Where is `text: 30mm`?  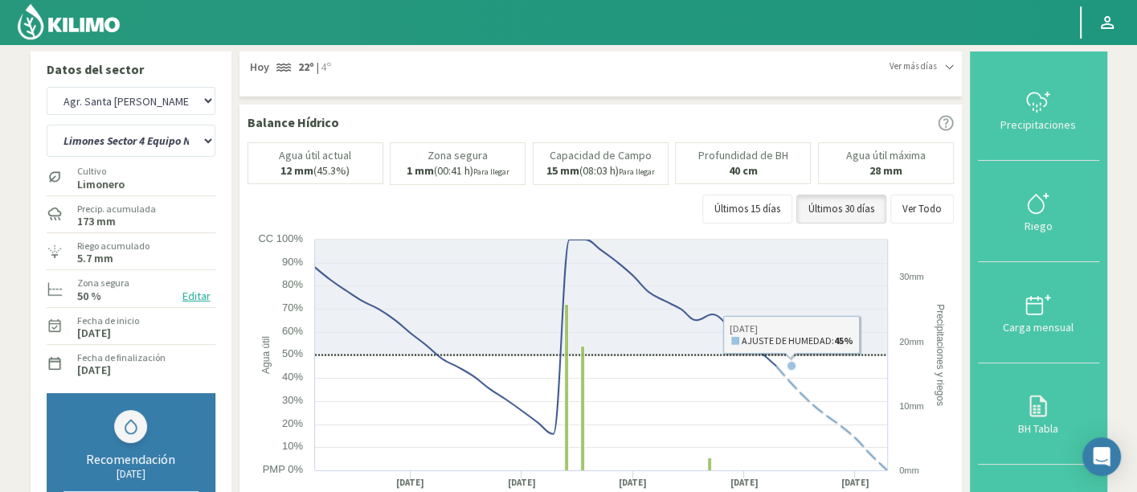
text: 30mm is located at coordinates (911, 276).